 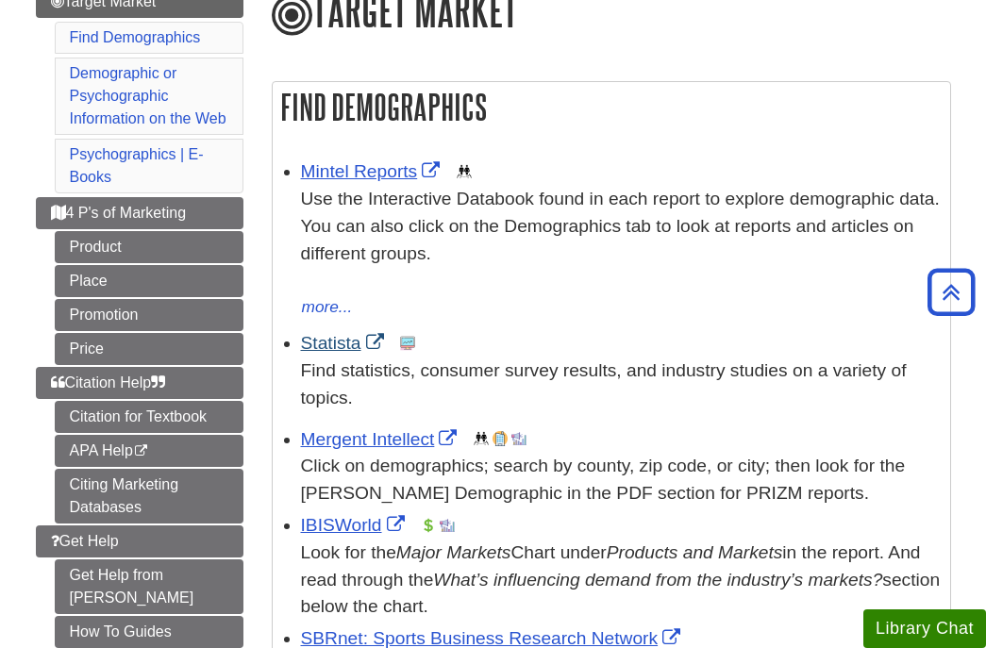 I want to click on a: 4 P's of Marketing, so click(x=140, y=213).